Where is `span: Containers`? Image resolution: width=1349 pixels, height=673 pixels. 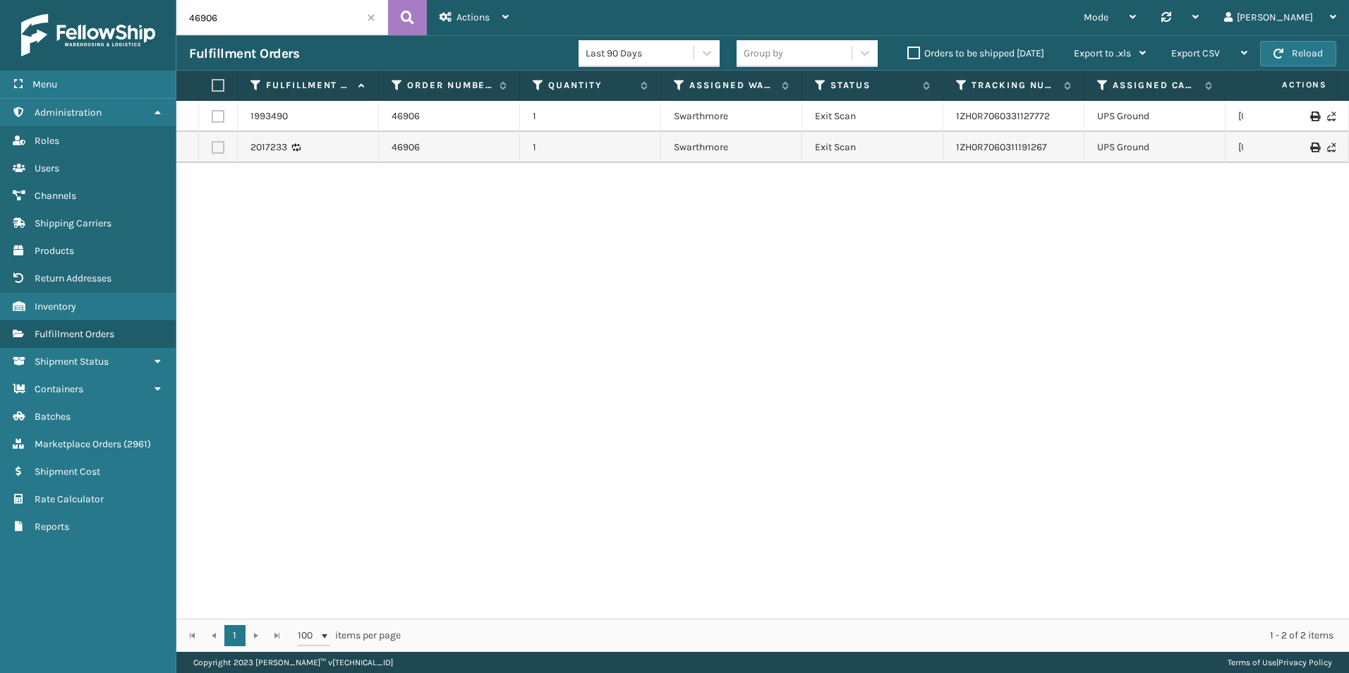
span: Containers is located at coordinates (59, 389).